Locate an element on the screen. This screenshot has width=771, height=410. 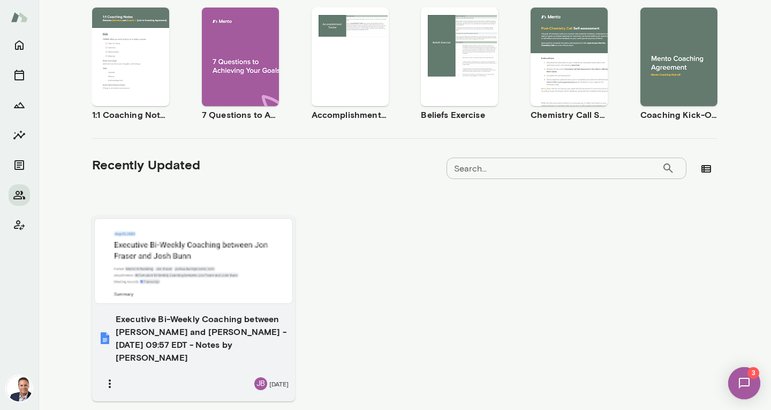
h6: Beliefs Exercise is located at coordinates (459, 115).